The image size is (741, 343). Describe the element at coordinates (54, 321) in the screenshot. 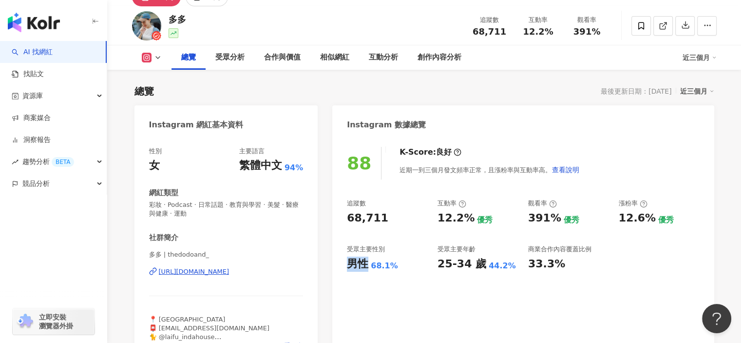

I see `a: chrome extension立即安裝 瀏覽器外掛` at that location.